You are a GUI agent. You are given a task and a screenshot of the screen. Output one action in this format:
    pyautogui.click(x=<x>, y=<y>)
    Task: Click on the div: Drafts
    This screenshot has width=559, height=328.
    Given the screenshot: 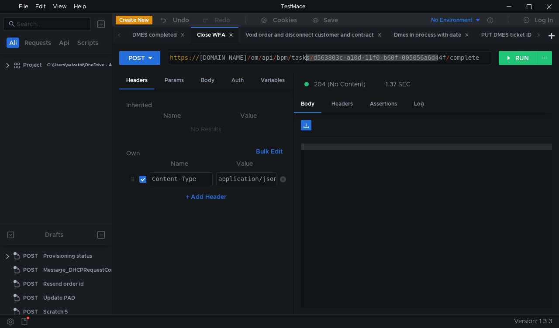 What is the action you would take?
    pyautogui.click(x=54, y=235)
    